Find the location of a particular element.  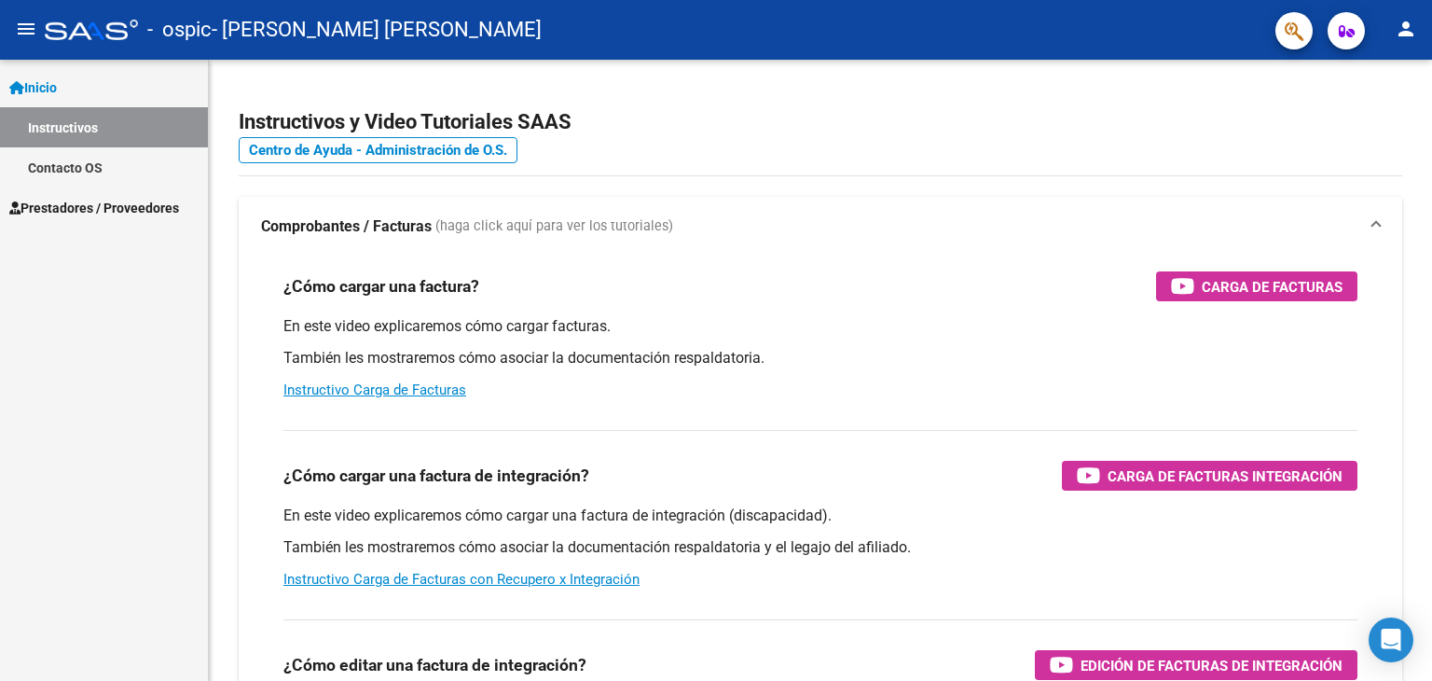

p: También les mostraremos cómo asociar la documentación respaldatoria y el legajo del afiliado. is located at coordinates (820, 547).